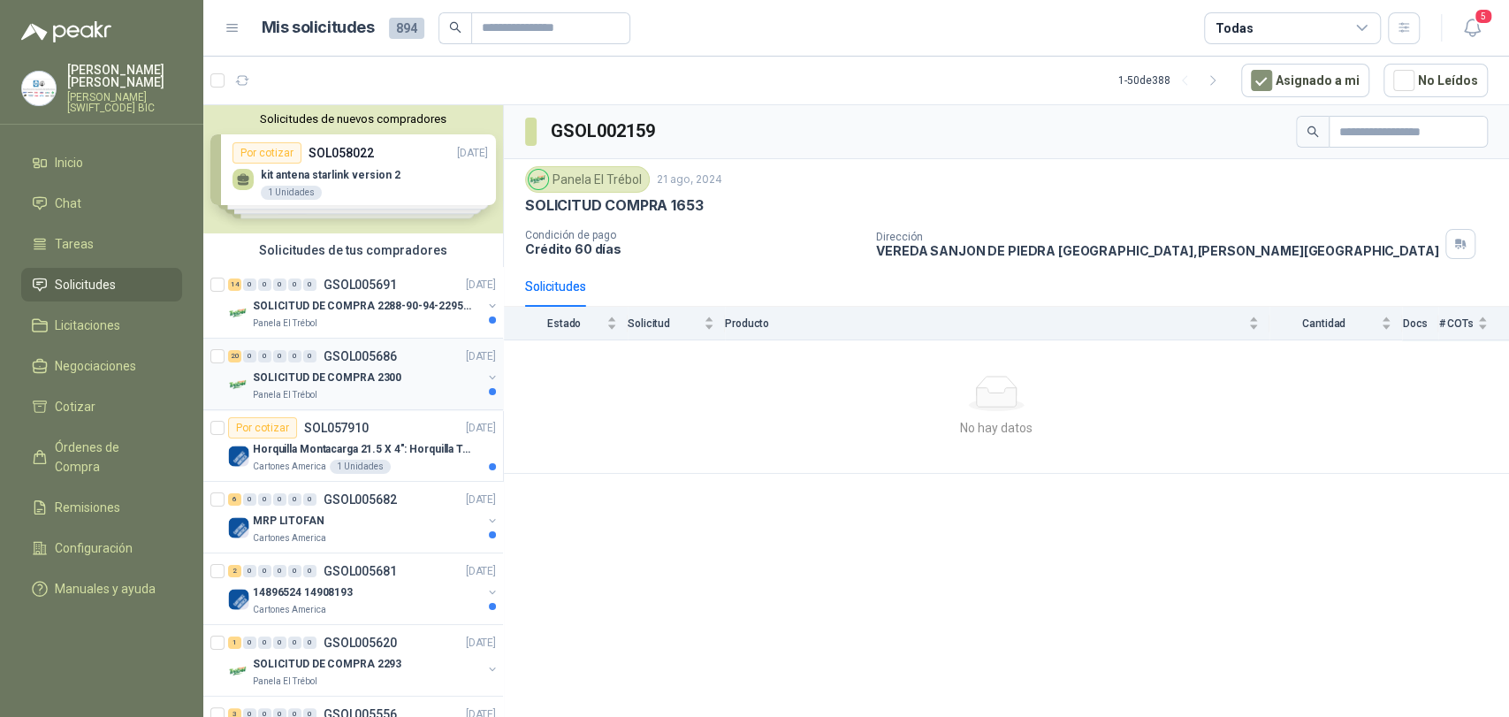 Image resolution: width=1509 pixels, height=717 pixels. Describe the element at coordinates (995, 428) in the screenshot. I see `div: No hay datos` at that location.